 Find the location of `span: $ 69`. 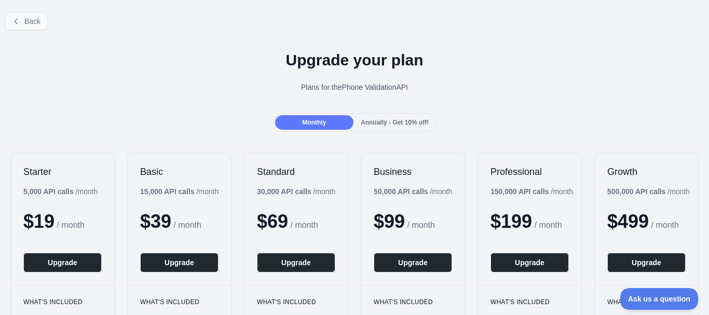

span: $ 69 is located at coordinates (273, 221).